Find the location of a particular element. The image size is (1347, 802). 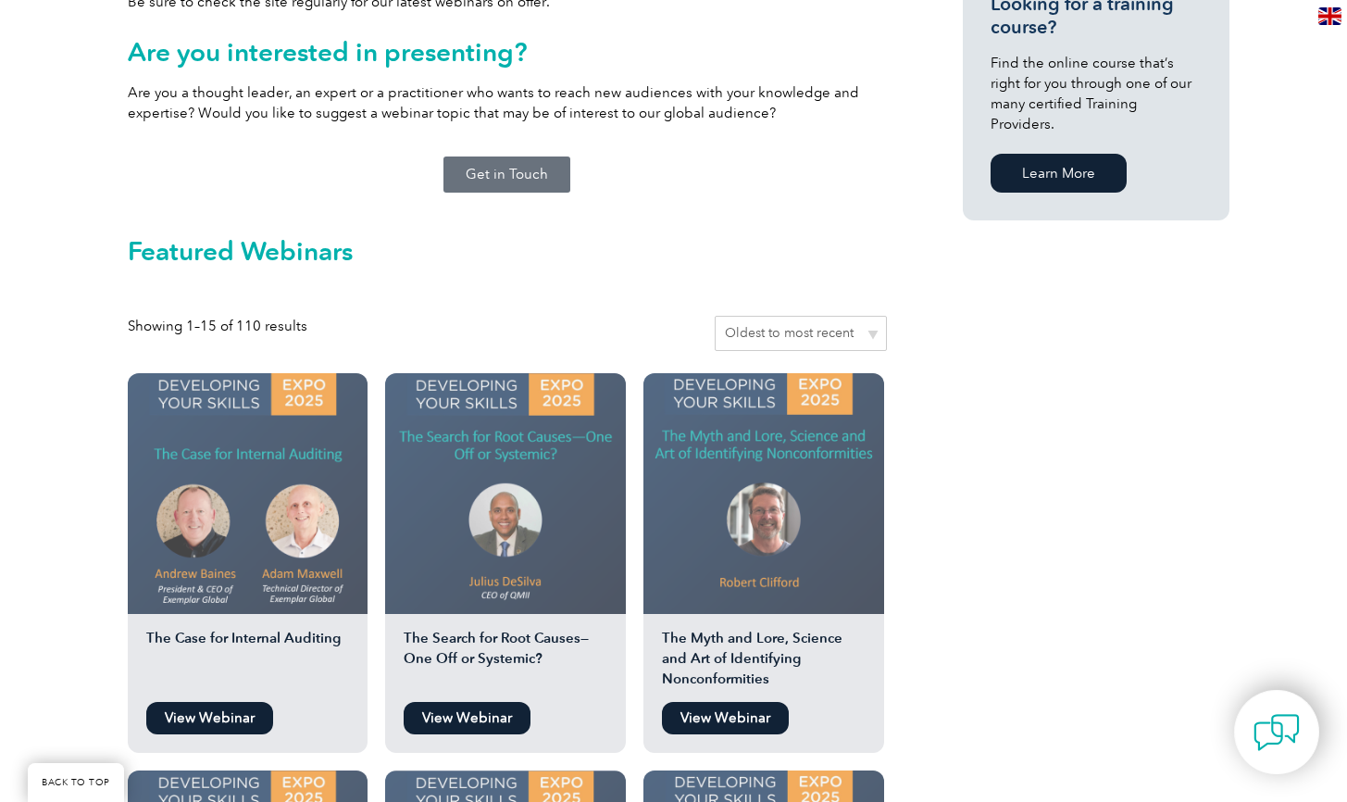

select: Shop order is located at coordinates (801, 333).